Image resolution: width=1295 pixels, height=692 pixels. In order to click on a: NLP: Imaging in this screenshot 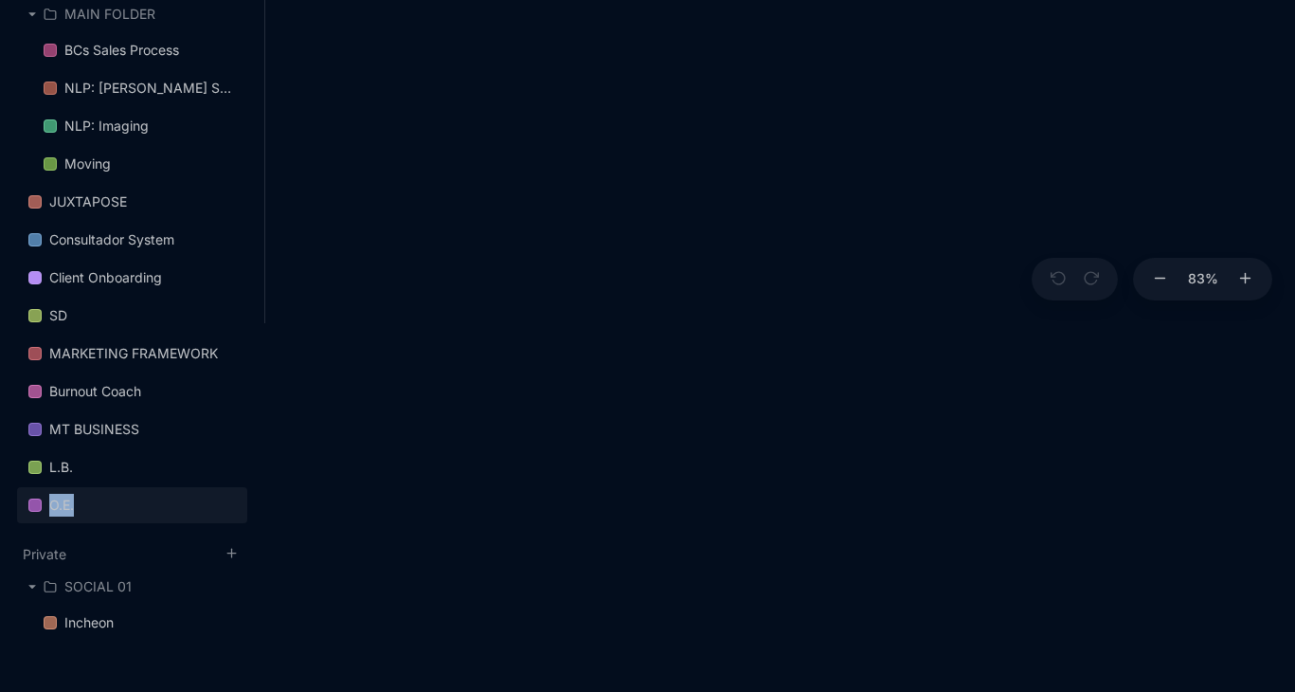, I will do `click(139, 126)`.